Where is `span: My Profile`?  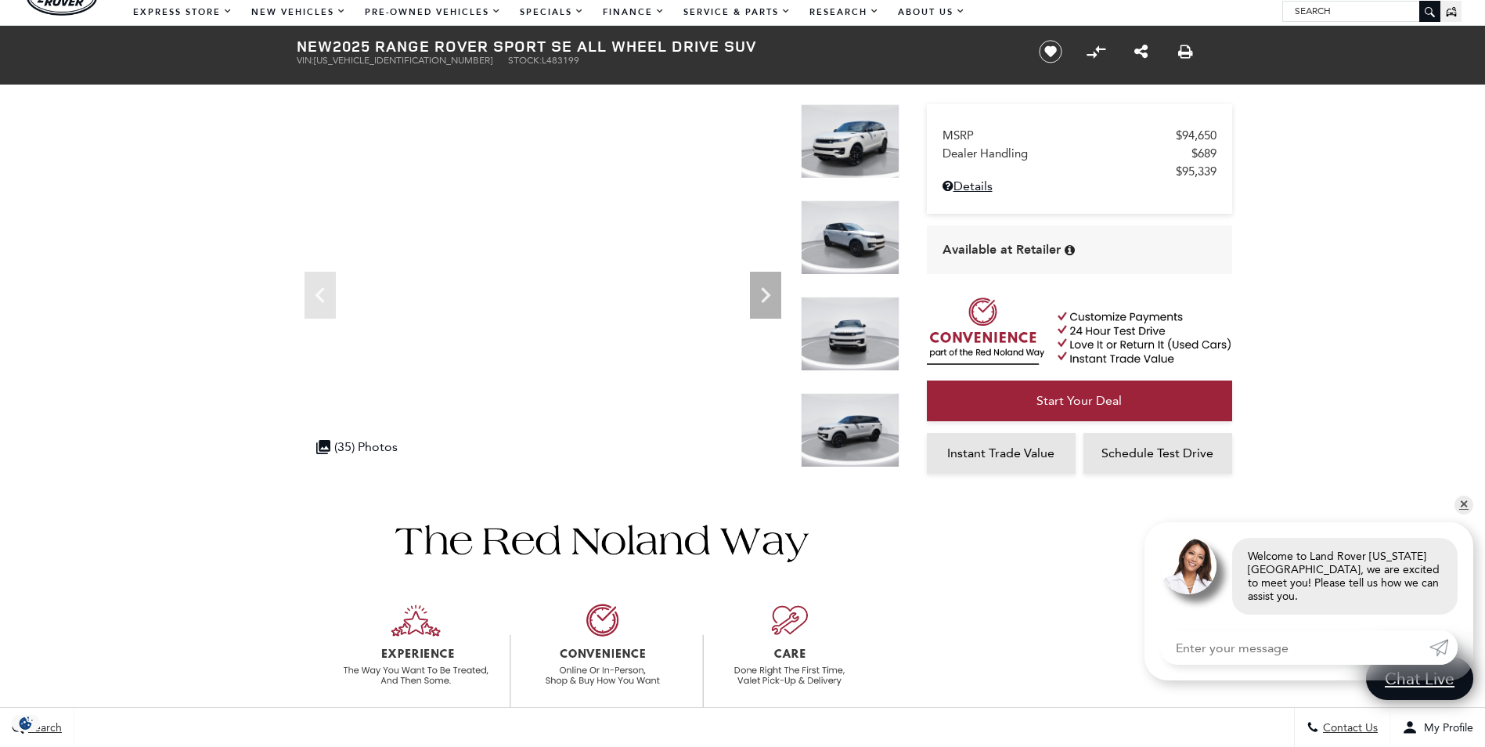 span: My Profile is located at coordinates (1445, 727).